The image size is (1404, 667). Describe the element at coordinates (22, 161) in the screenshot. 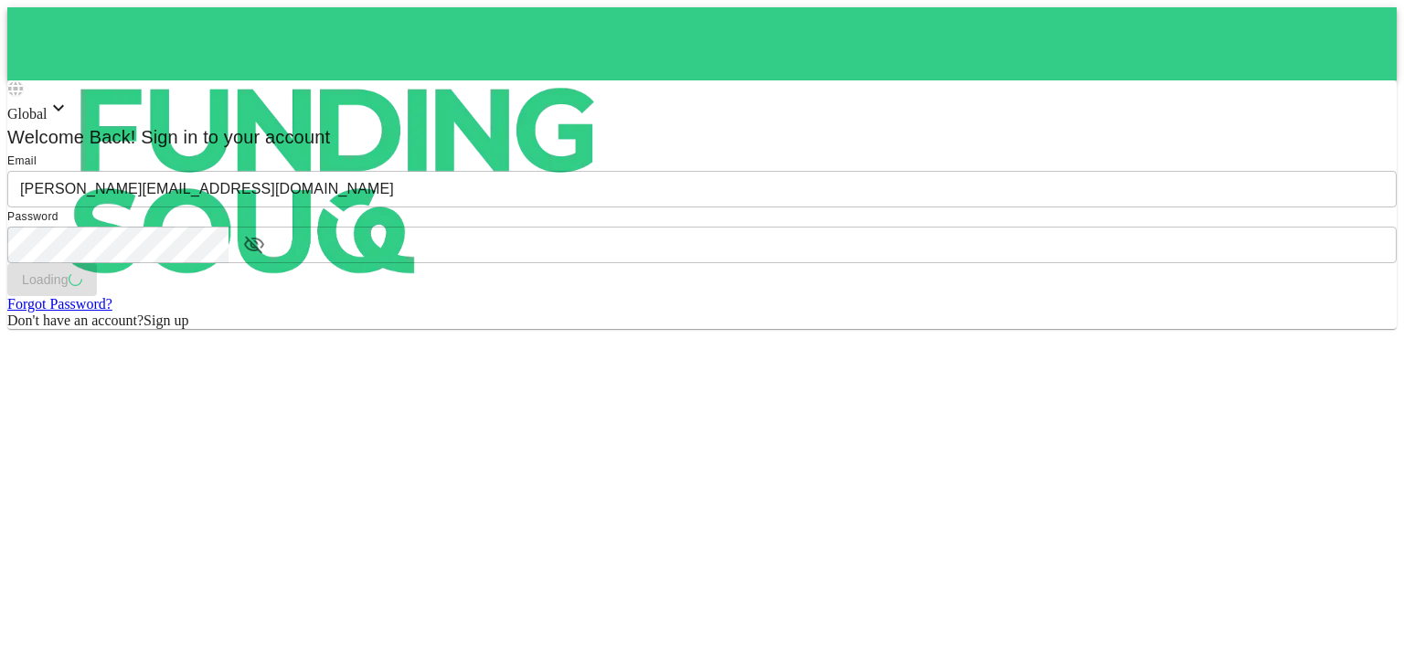

I see `span: Email` at that location.